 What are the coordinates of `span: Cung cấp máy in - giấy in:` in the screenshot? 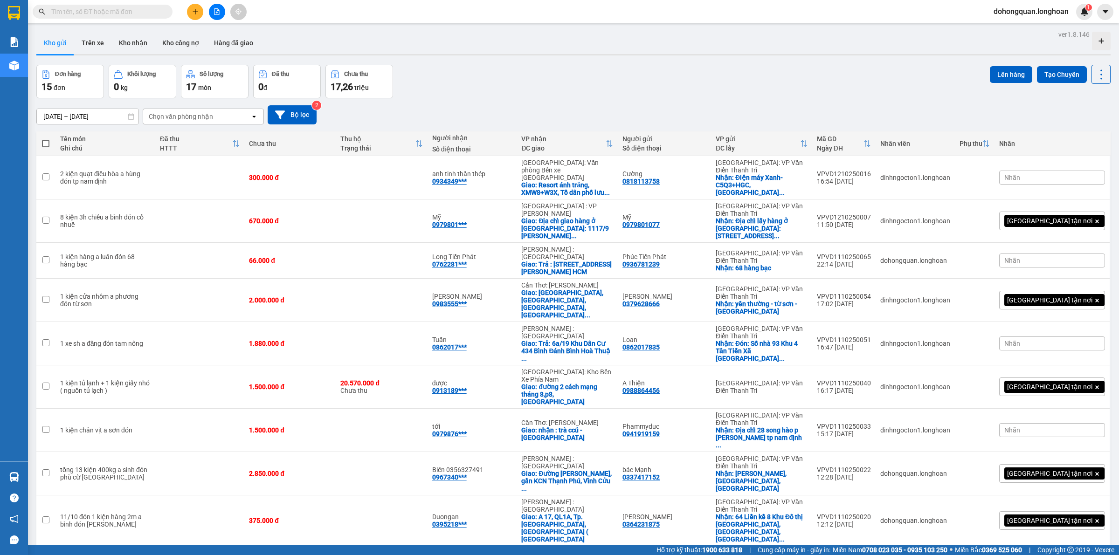 It's located at (794, 550).